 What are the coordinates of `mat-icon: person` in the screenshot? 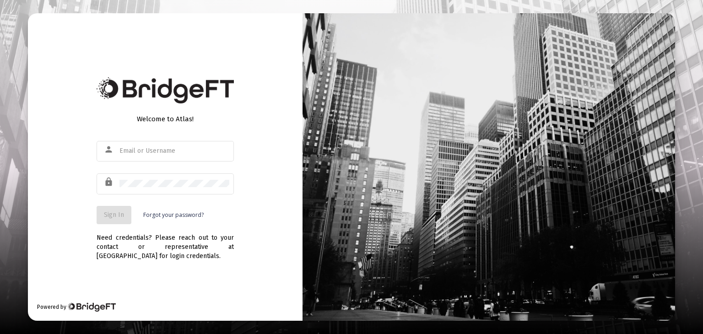 It's located at (109, 150).